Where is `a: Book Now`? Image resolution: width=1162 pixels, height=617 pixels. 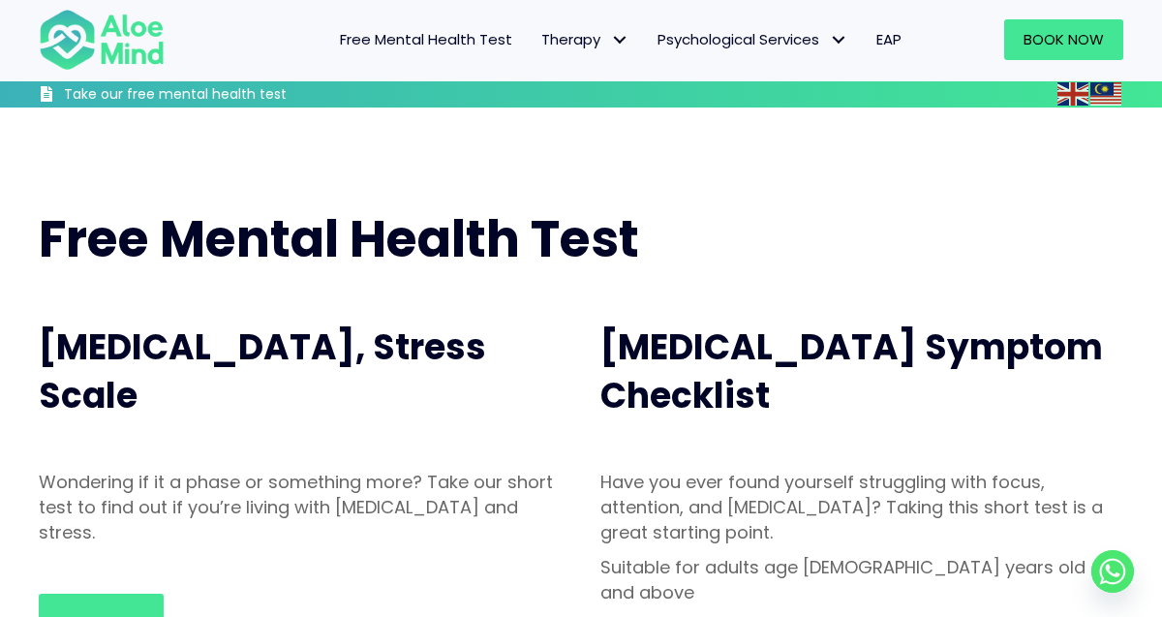
a: Book Now is located at coordinates (1063, 40).